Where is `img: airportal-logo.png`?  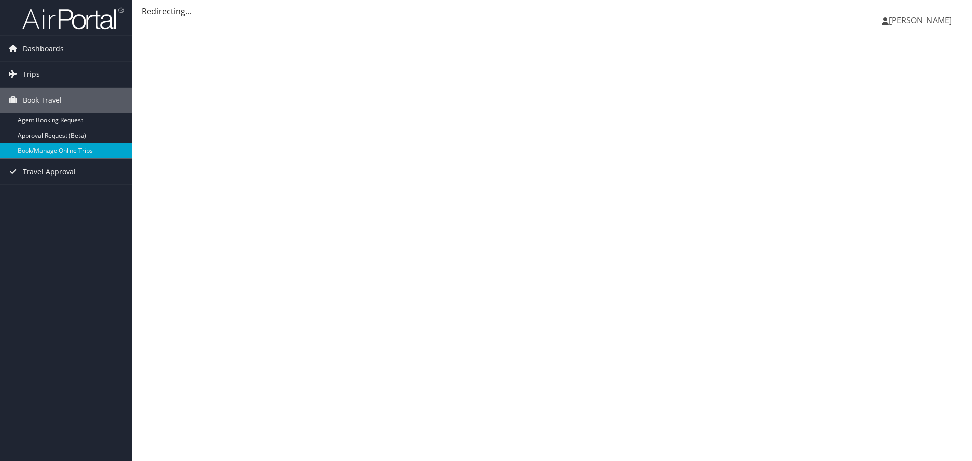
img: airportal-logo.png is located at coordinates (73, 18).